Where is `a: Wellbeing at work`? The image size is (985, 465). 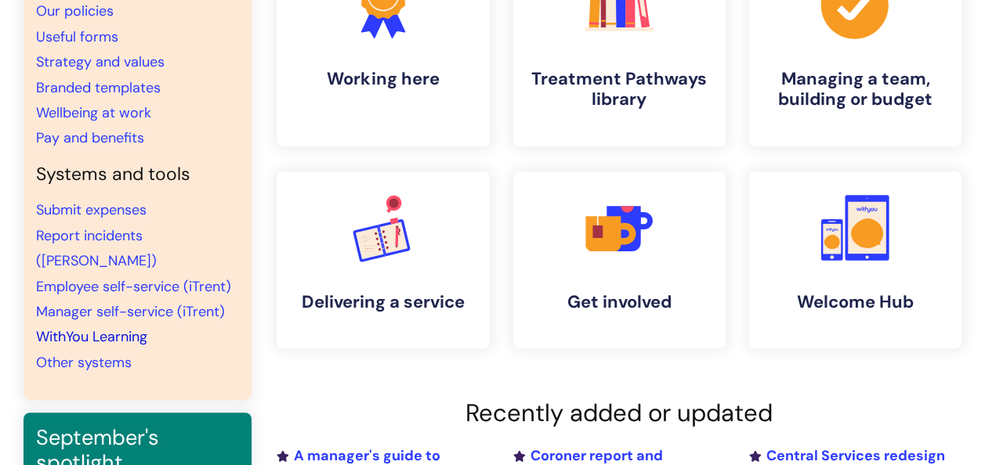
a: Wellbeing at work is located at coordinates (93, 113).